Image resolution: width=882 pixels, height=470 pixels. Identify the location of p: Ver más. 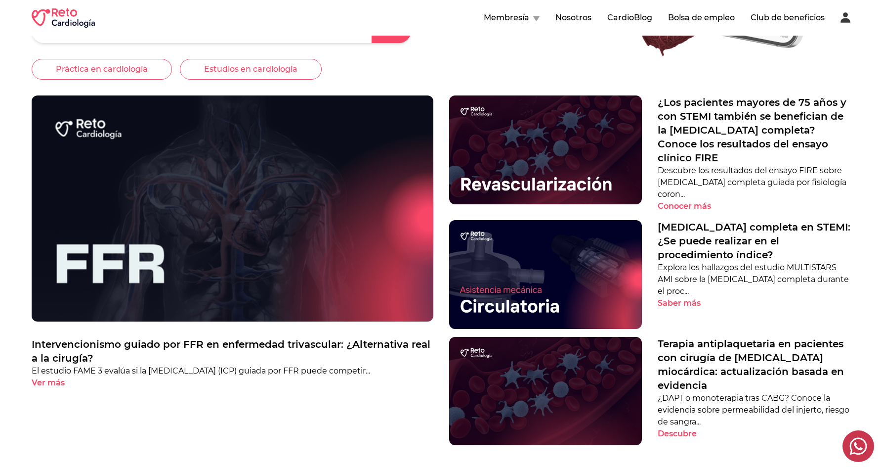
(48, 383).